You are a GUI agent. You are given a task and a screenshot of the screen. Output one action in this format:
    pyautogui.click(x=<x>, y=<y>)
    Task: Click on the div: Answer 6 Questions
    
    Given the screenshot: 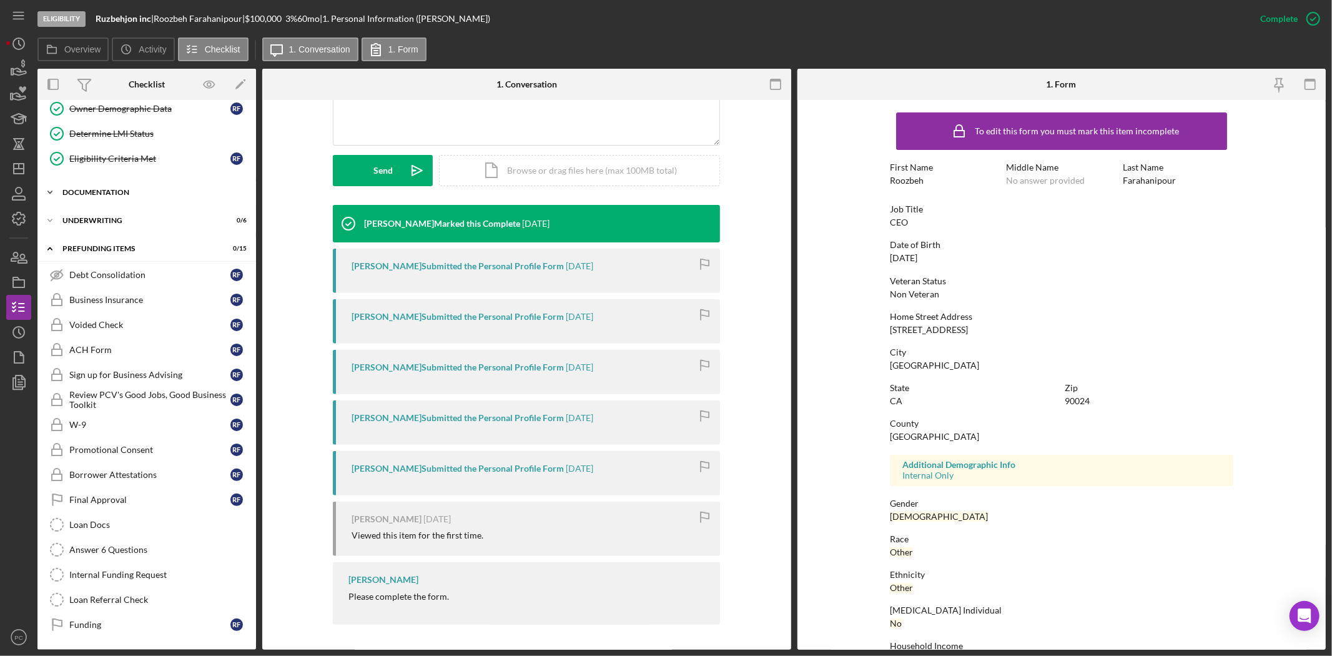 What is the action you would take?
    pyautogui.click(x=159, y=550)
    